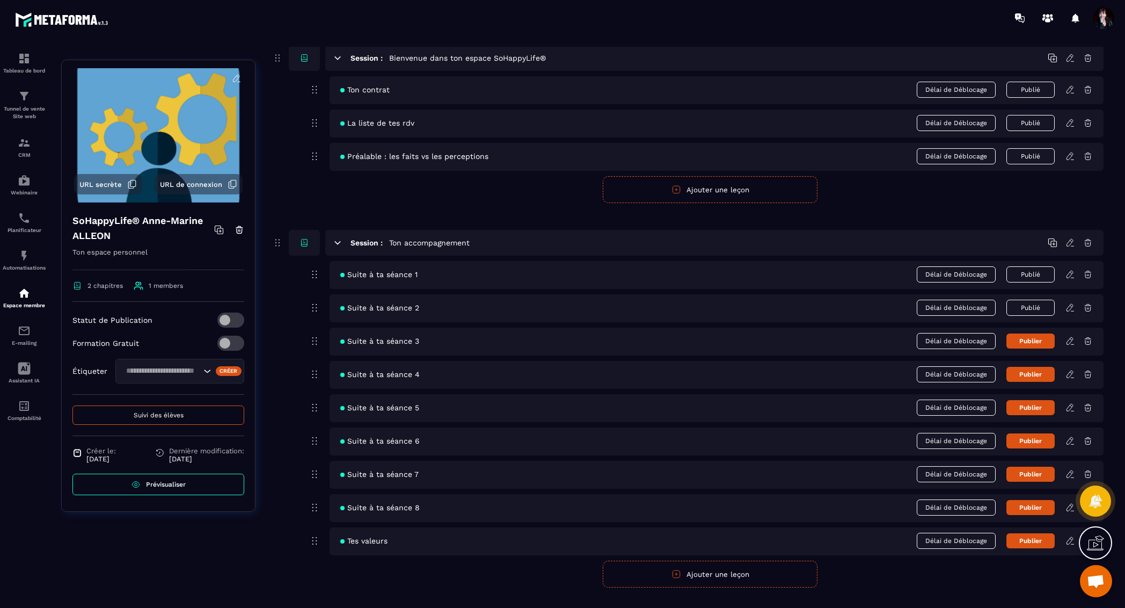 The height and width of the screenshot is (608, 1125). I want to click on span: Dernière modification:, so click(207, 450).